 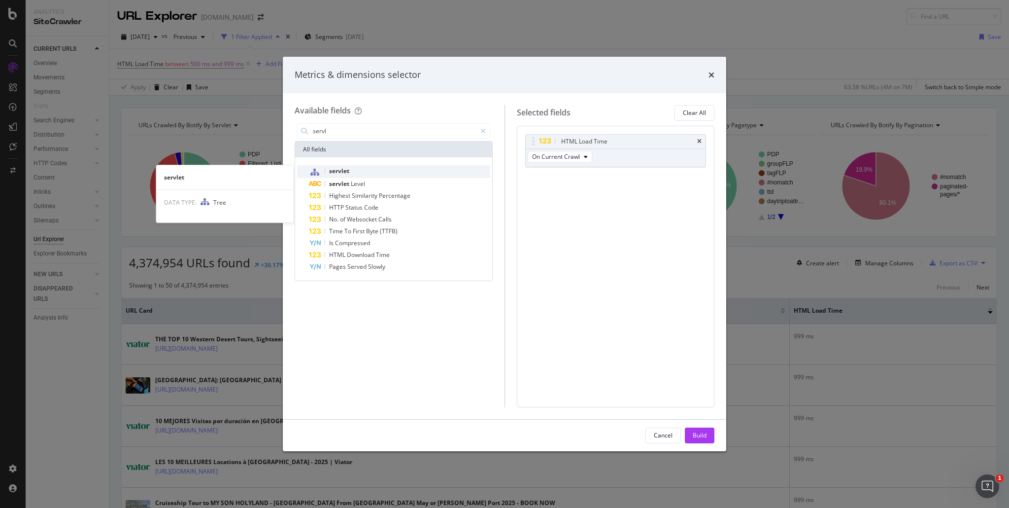 I want to click on span: HTTP, so click(x=337, y=207).